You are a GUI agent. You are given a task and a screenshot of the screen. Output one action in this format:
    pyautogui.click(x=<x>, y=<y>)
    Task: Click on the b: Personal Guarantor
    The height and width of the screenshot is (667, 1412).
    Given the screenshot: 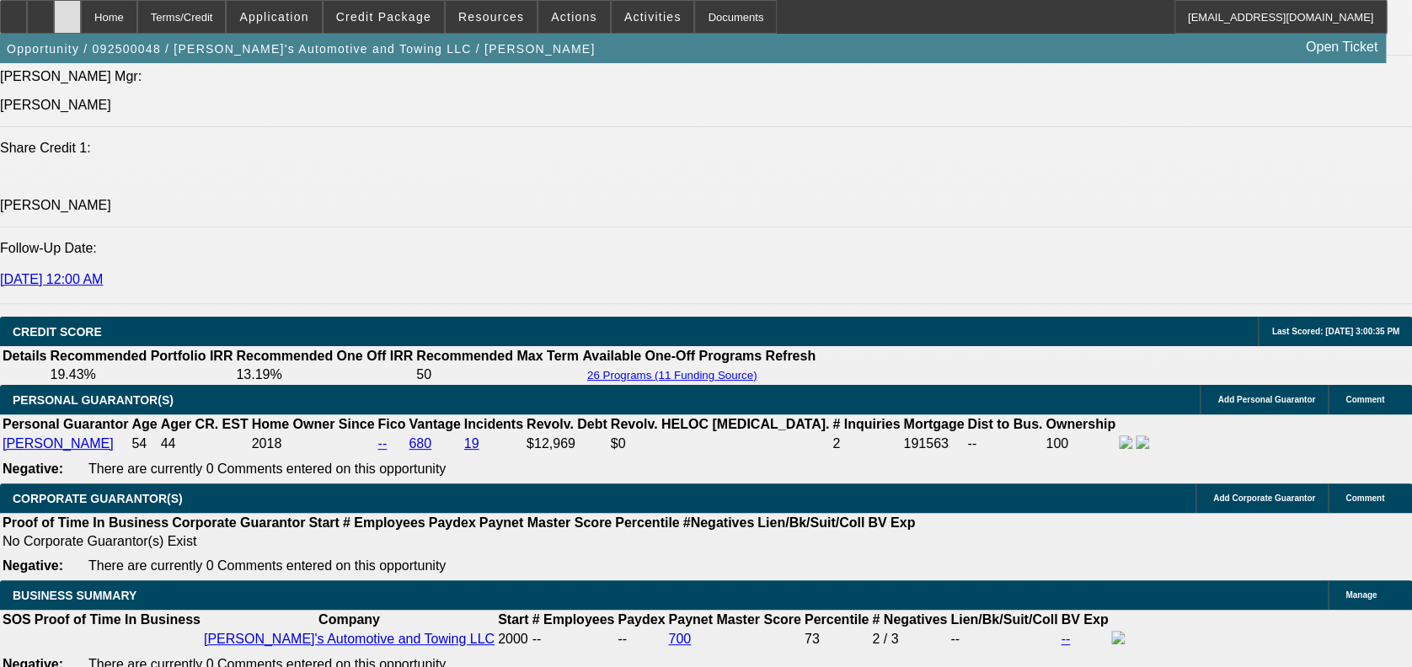 What is the action you would take?
    pyautogui.click(x=65, y=424)
    